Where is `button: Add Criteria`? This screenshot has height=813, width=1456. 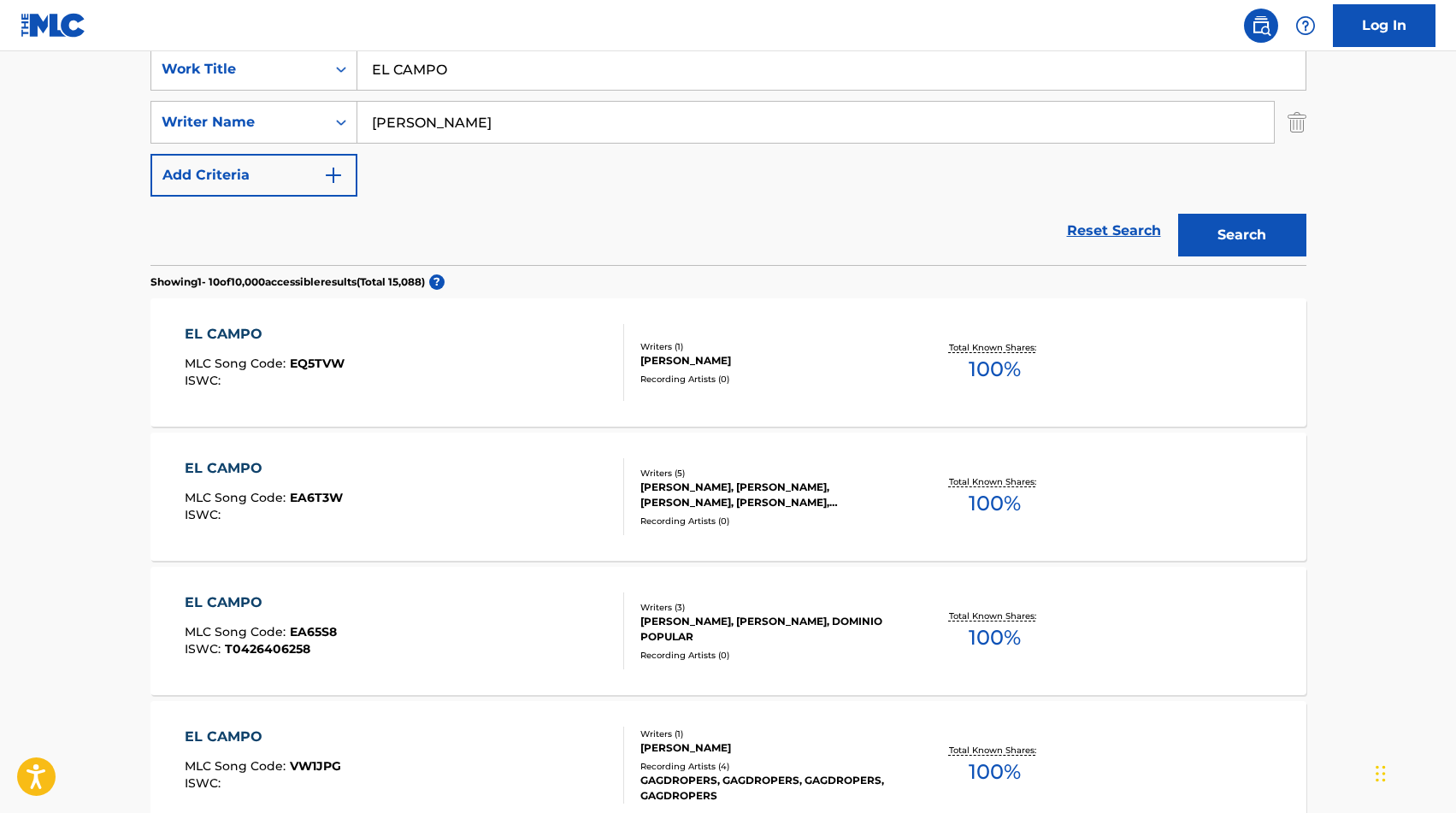
button: Add Criteria is located at coordinates (254, 175).